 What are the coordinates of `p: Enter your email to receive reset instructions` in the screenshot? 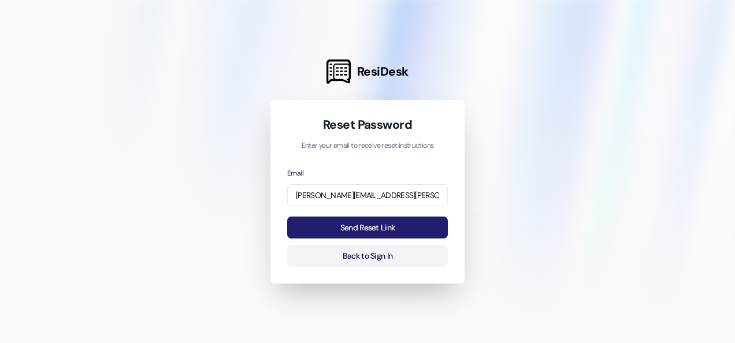 It's located at (367, 146).